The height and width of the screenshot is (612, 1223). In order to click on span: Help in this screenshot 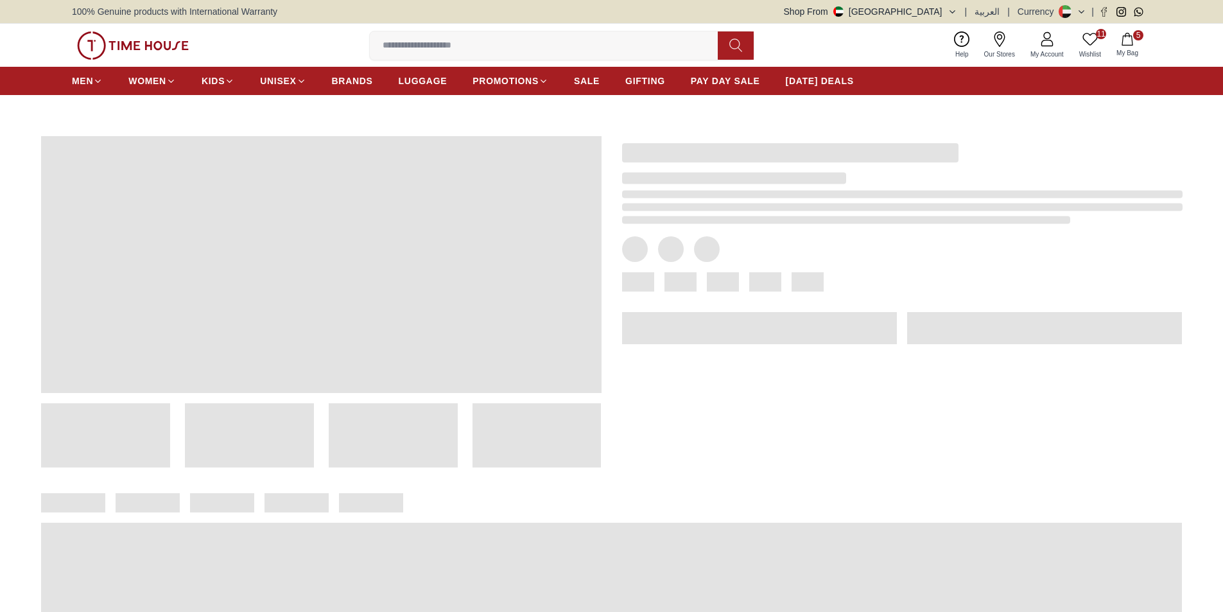, I will do `click(962, 54)`.